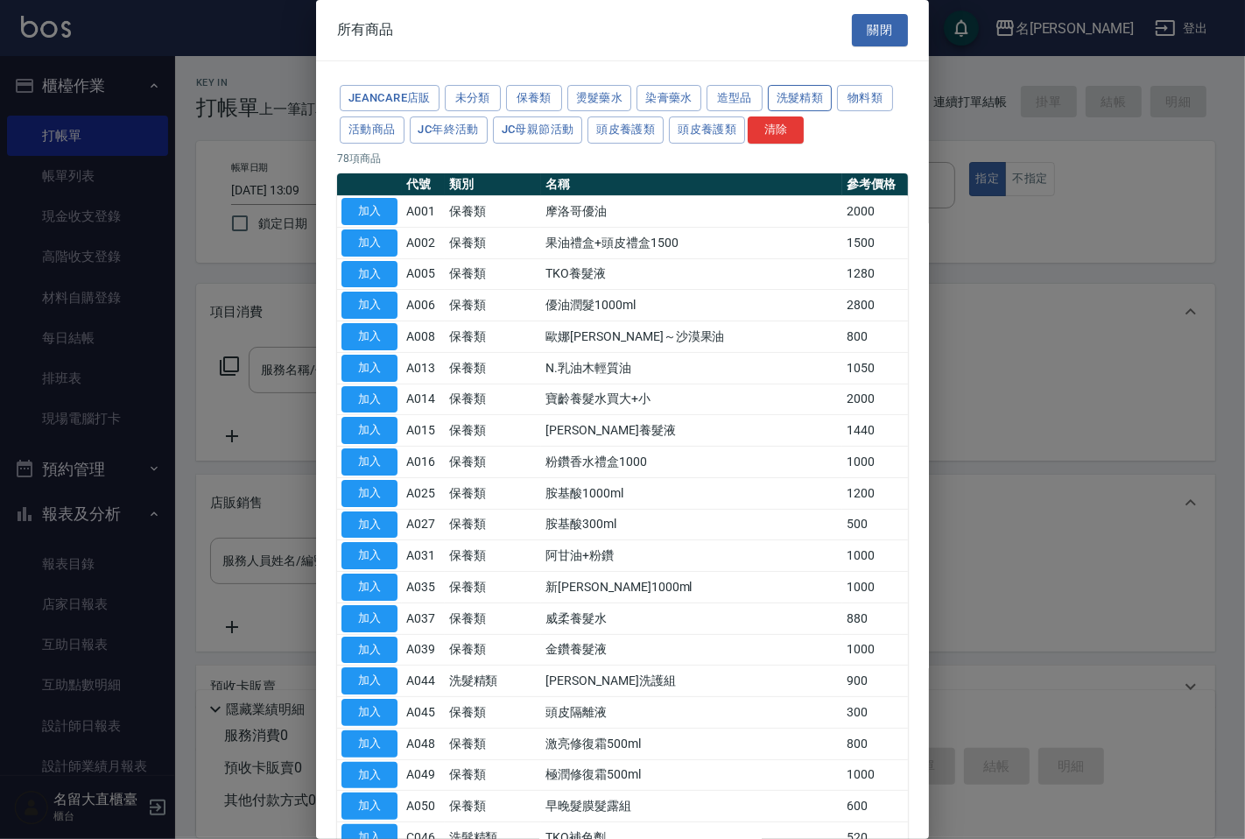 This screenshot has width=1245, height=839. Describe the element at coordinates (692, 524) in the screenshot. I see `td: 胺基酸300ml` at that location.